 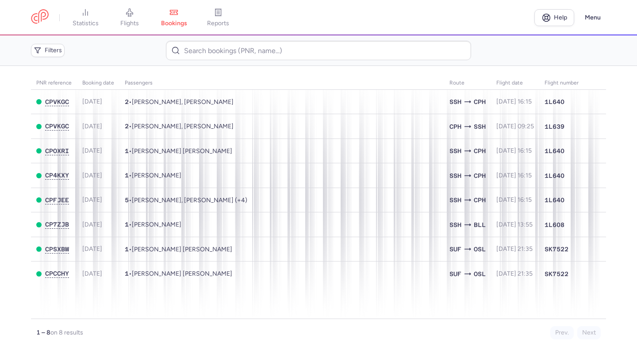 What do you see at coordinates (57, 102) in the screenshot?
I see `span: CPVKGC` at bounding box center [57, 102].